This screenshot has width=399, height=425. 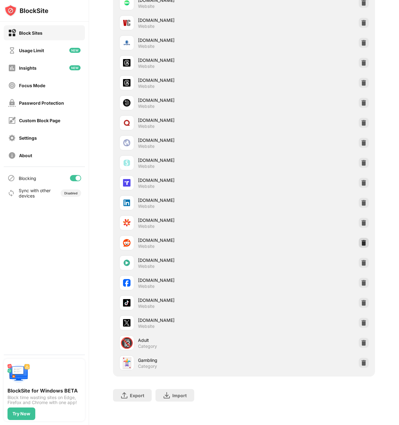 I want to click on div: Focus Mode, so click(x=32, y=85).